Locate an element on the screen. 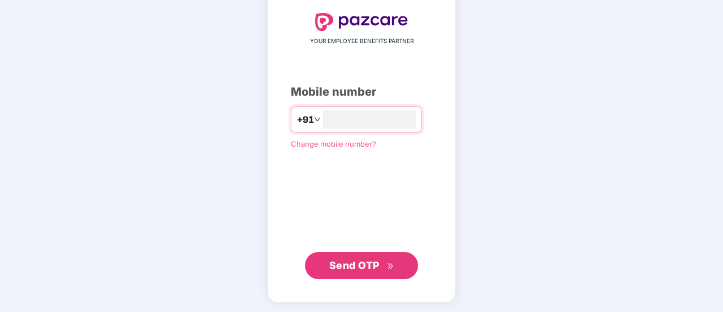 The height and width of the screenshot is (312, 723). a: Change mobile number? is located at coordinates (333, 144).